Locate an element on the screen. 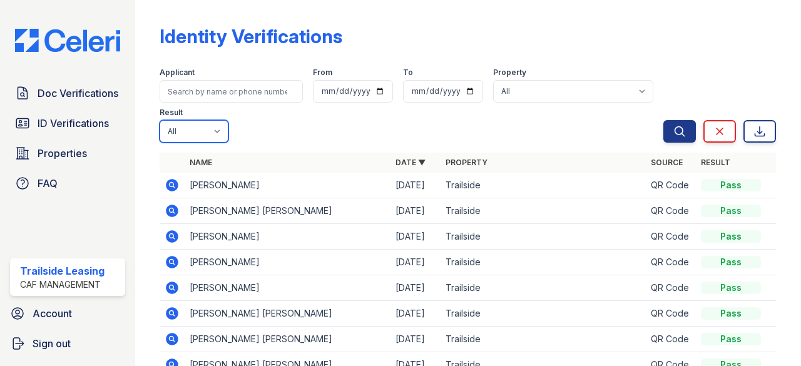  a: Property is located at coordinates (466, 162).